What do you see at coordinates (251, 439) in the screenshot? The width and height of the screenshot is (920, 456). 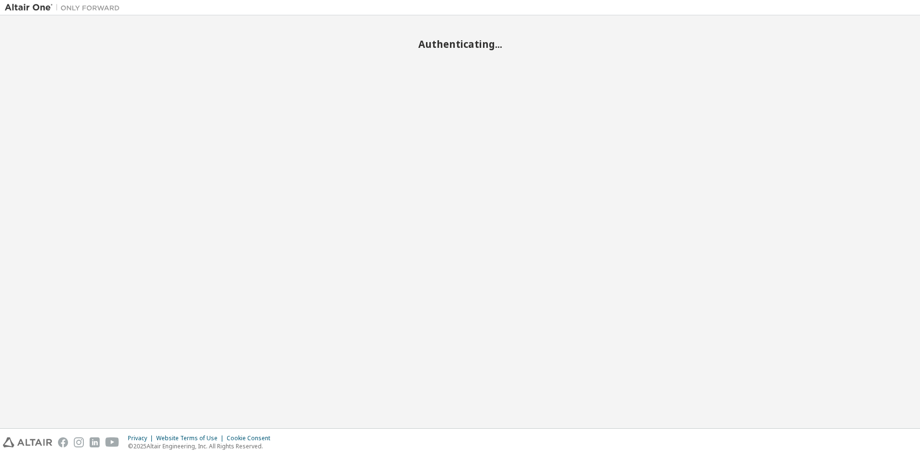 I see `div: Cookie Consent` at bounding box center [251, 439].